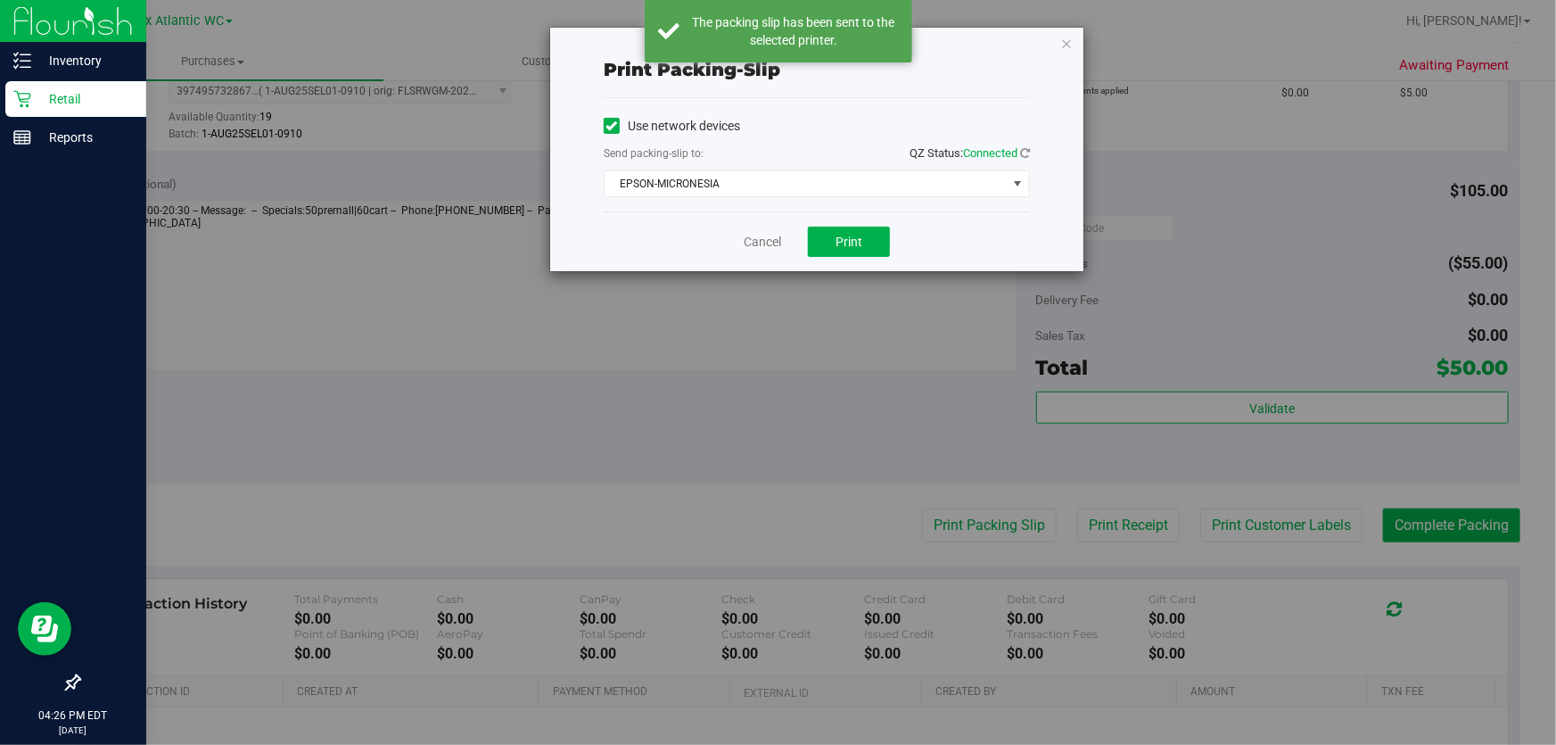 This screenshot has width=1556, height=745. I want to click on span: Print, so click(849, 242).